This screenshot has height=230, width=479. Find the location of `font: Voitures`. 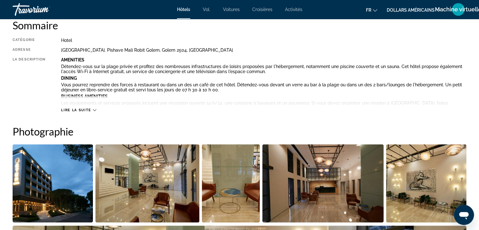

font: Voitures is located at coordinates (231, 9).